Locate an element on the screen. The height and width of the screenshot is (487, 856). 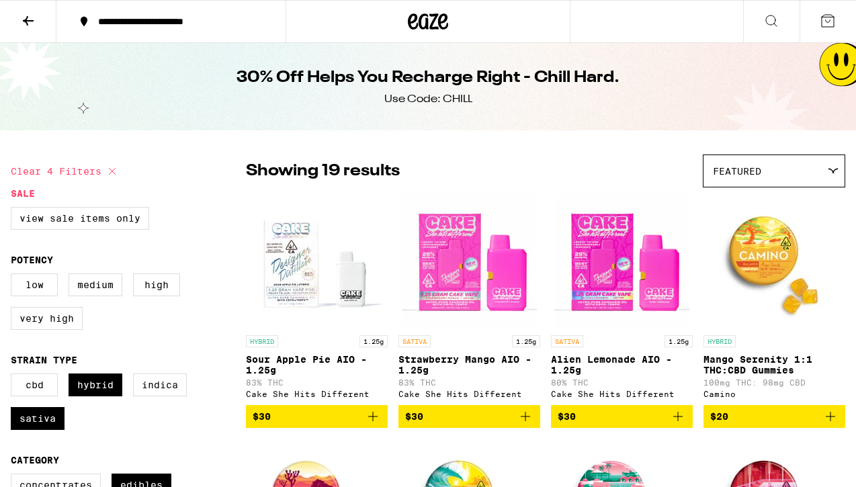
div: Use Code: CHILL is located at coordinates (428, 99).